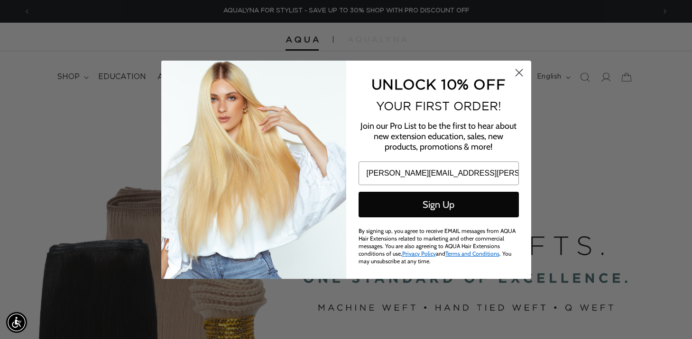  What do you see at coordinates (438, 173) in the screenshot?
I see `input: Enter your email address` at bounding box center [438, 173].